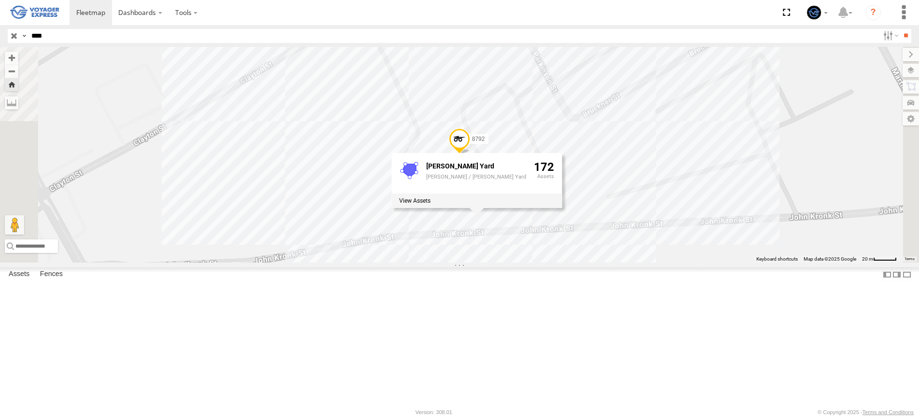 Image resolution: width=919 pixels, height=417 pixels. What do you see at coordinates (829, 259) in the screenshot?
I see `span: Map data ©2025 Google` at bounding box center [829, 259].